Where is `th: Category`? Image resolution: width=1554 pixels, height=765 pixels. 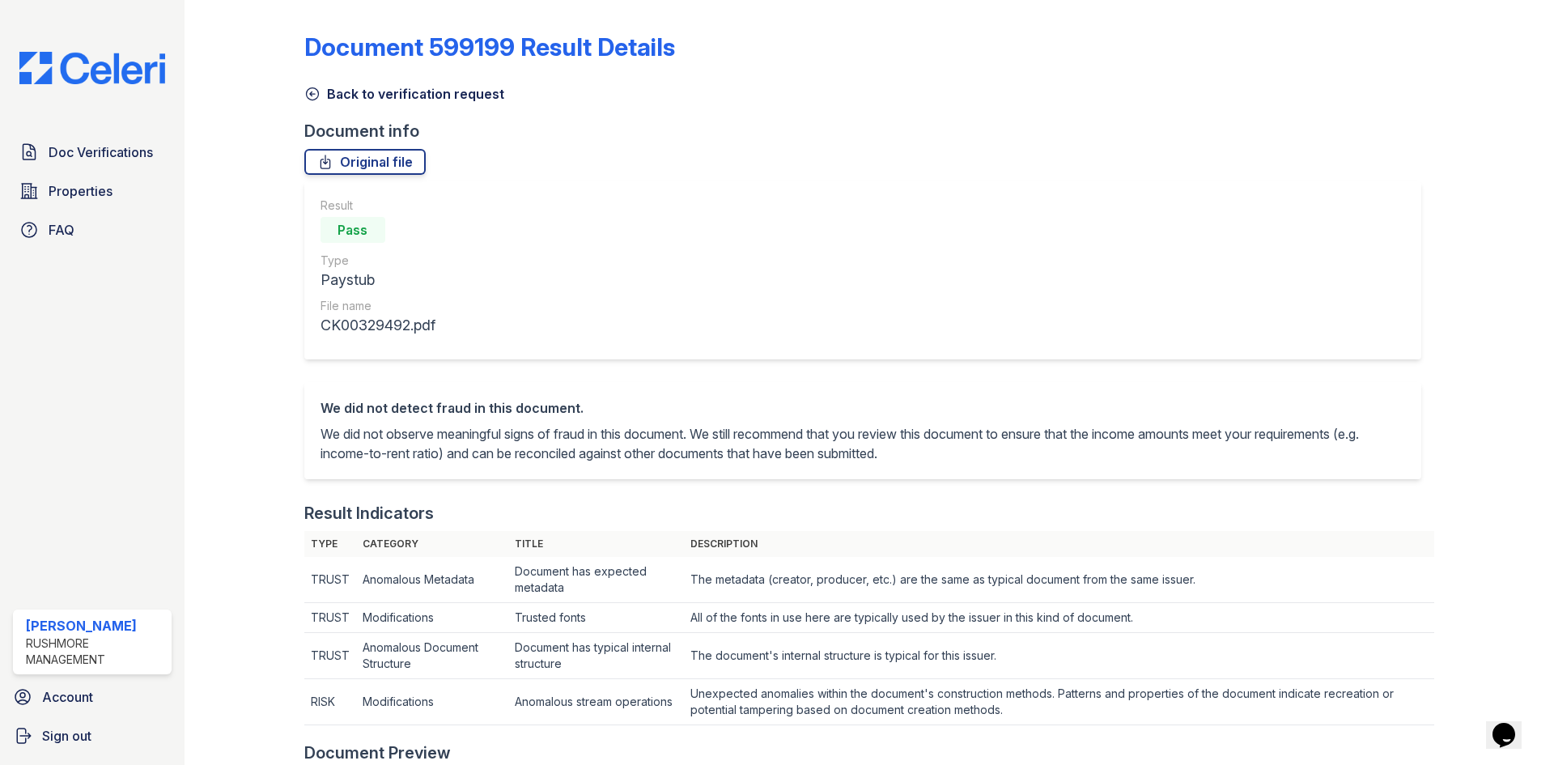
th: Category is located at coordinates (432, 544).